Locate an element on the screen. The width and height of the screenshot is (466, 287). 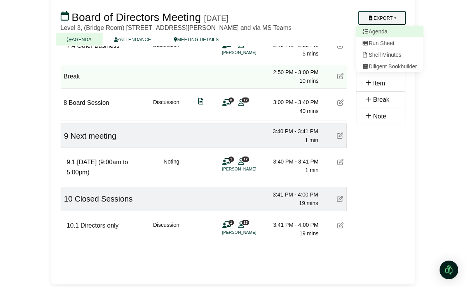
span: 40 mins is located at coordinates (309, 111).